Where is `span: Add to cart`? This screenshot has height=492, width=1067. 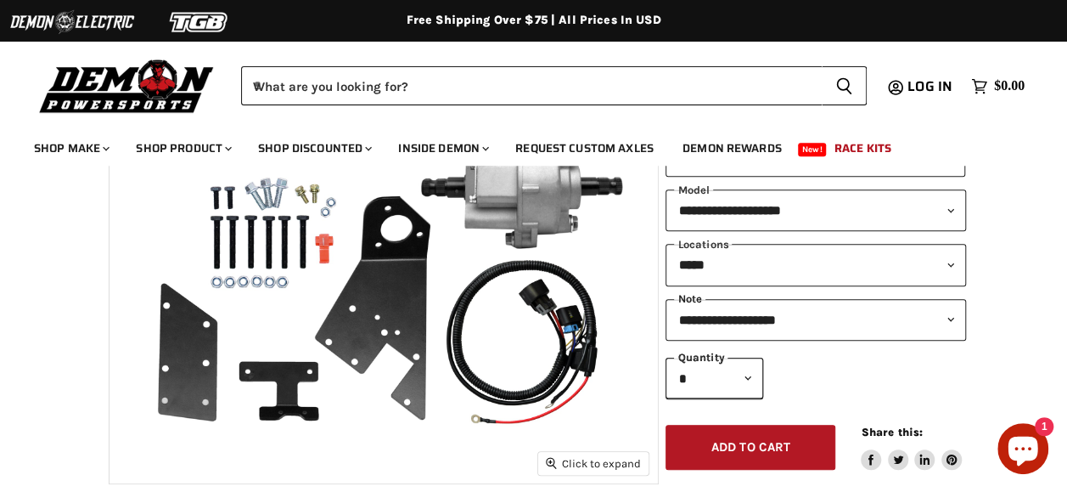 span: Add to cart is located at coordinates (752, 447).